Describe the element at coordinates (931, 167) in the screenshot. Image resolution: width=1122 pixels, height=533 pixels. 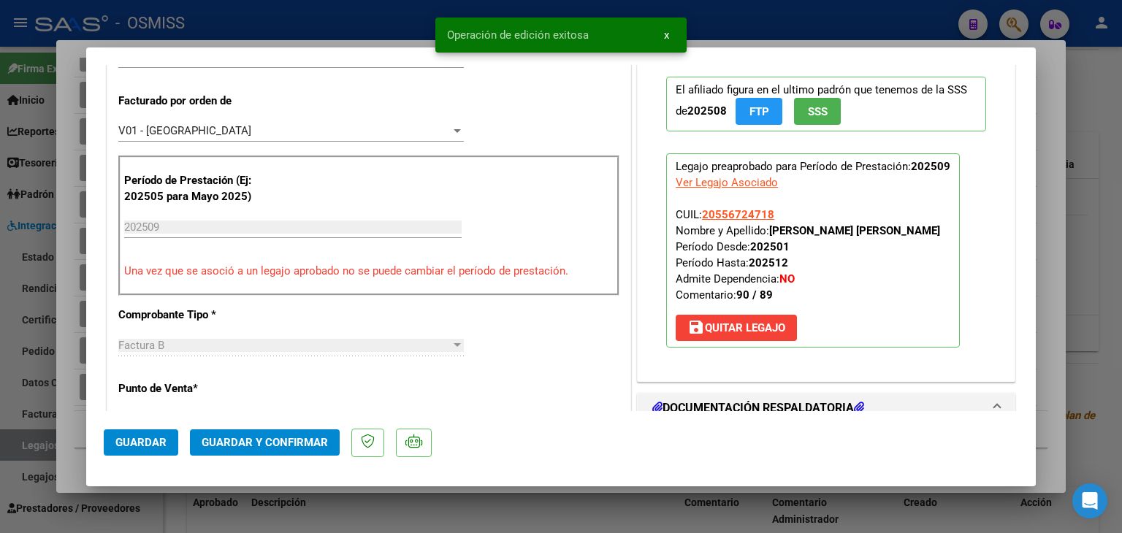
I see `strong: 202509` at that location.